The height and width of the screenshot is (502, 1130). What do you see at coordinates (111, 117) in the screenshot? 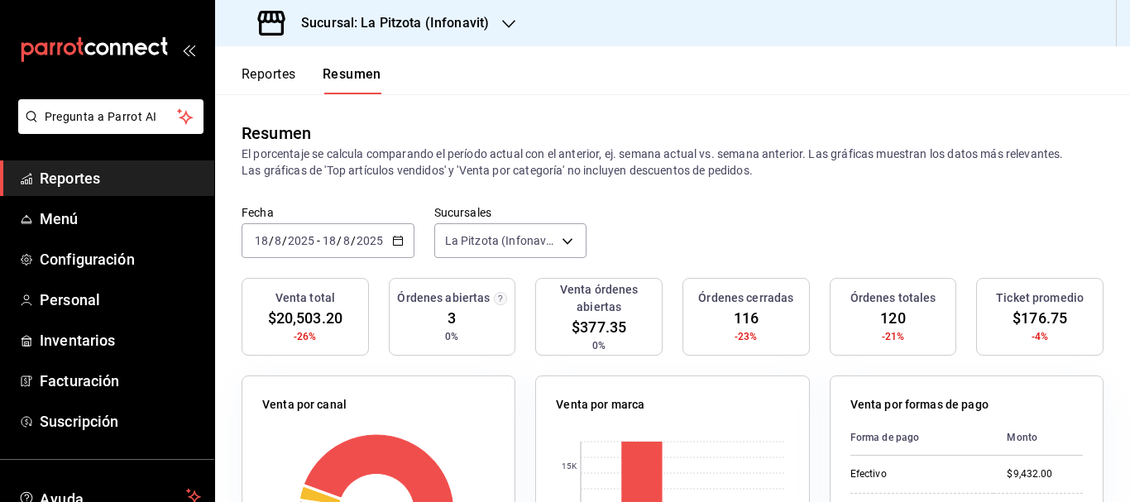
I see `button: Pregunta a Parrot AI` at bounding box center [111, 117].